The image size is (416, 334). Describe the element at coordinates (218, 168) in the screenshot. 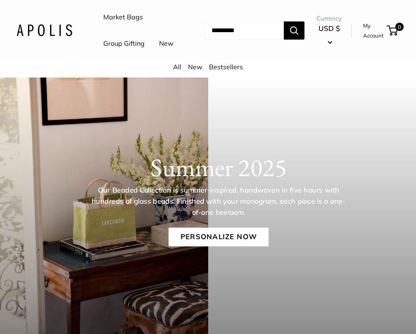

I see `h1: Summer 2025` at that location.